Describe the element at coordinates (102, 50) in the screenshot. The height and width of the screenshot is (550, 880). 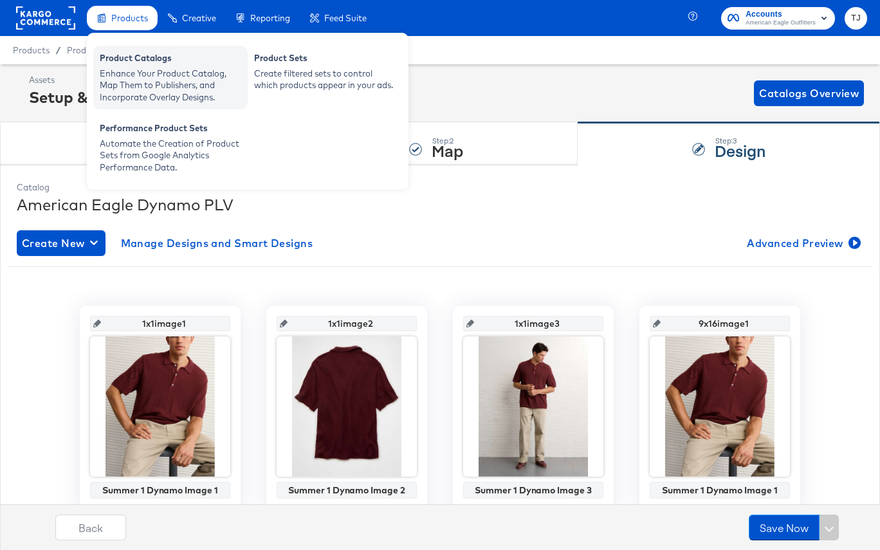
I see `span: Product Catalogs` at that location.